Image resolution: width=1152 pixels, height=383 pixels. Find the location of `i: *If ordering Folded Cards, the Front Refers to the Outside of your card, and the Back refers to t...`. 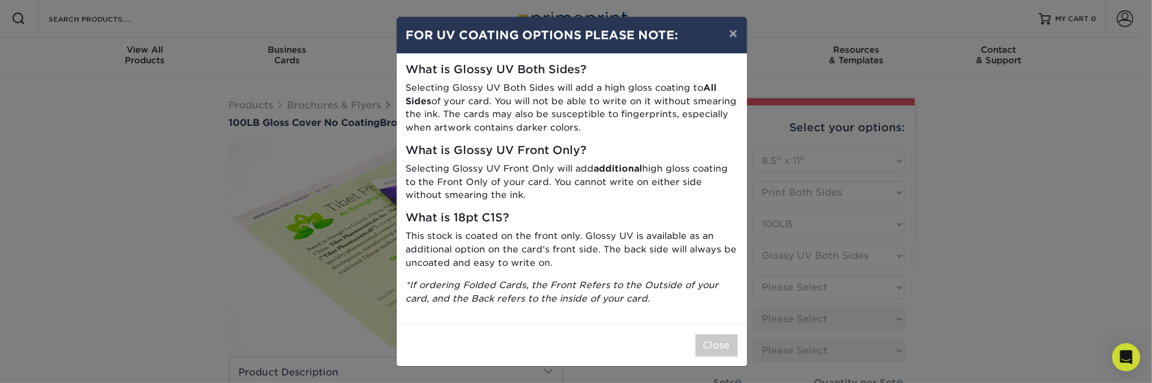

i: *If ordering Folded Cards, the Front Refers to the Outside of your card, and the Back refers to t... is located at coordinates (563, 292).